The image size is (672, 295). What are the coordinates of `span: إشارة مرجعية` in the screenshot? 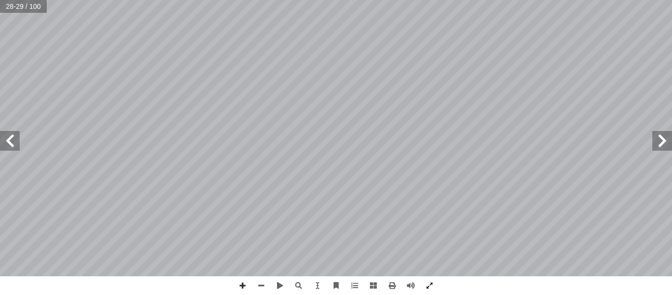 It's located at (336, 285).